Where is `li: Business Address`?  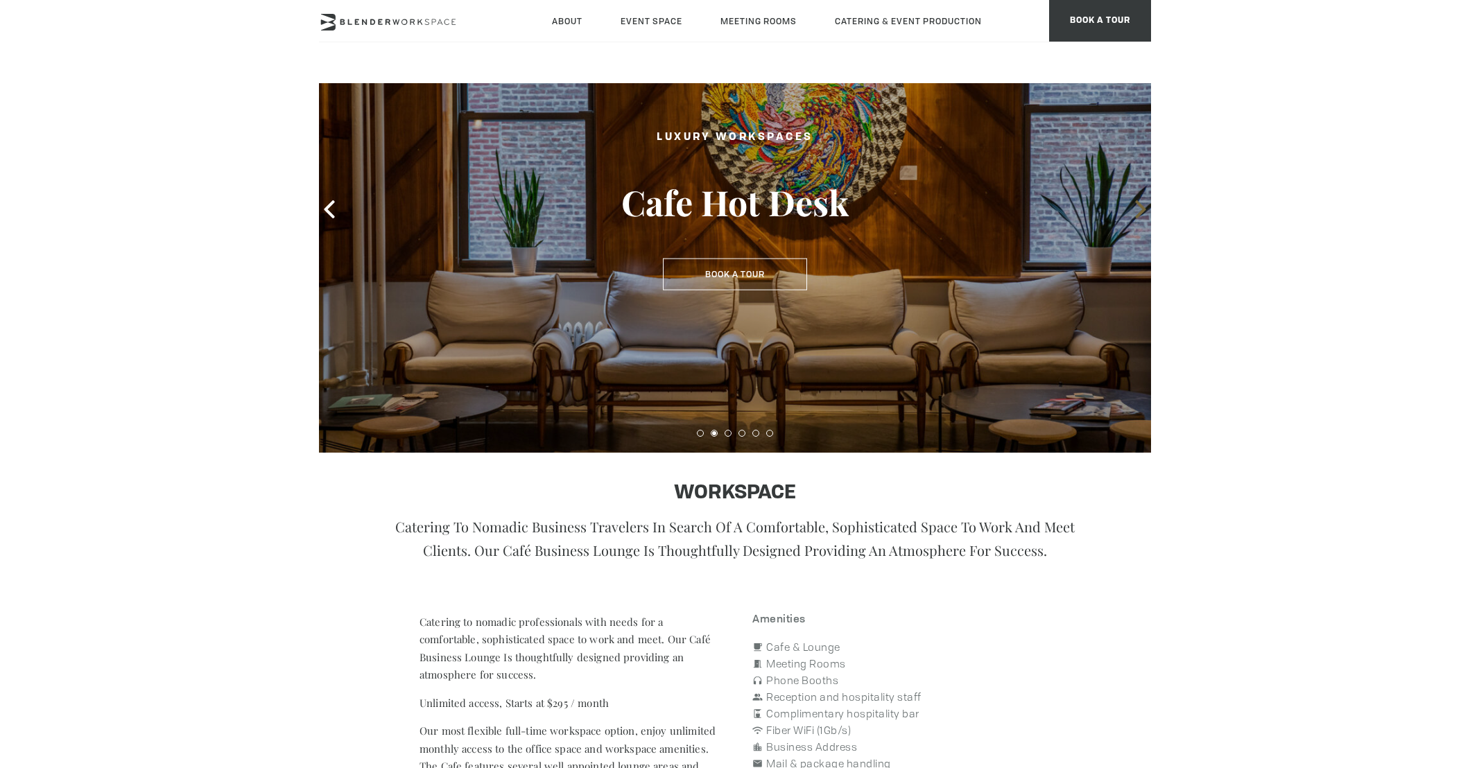
li: Business Address is located at coordinates (901, 747).